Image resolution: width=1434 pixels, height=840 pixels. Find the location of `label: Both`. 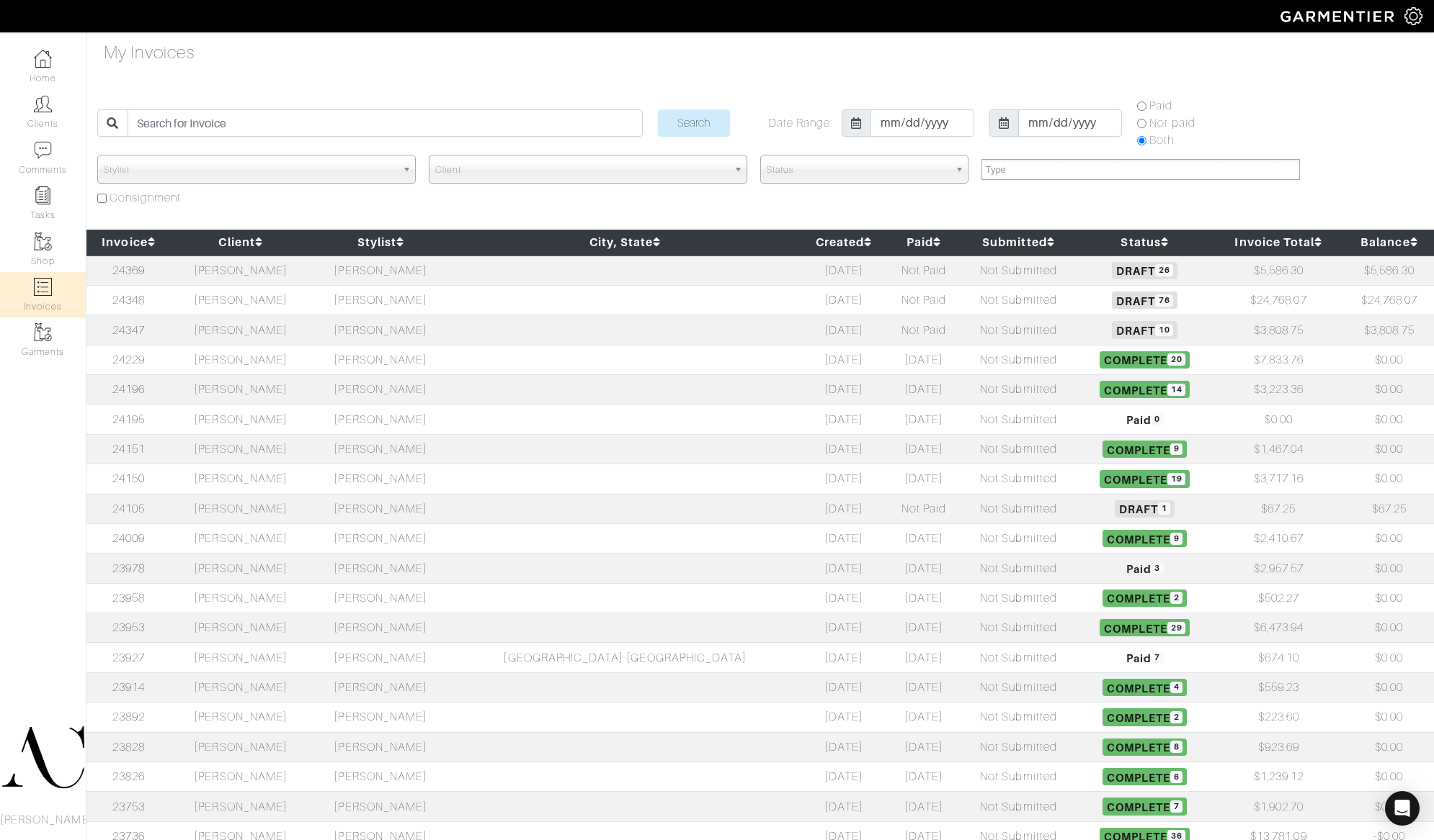

label: Both is located at coordinates (1162, 140).